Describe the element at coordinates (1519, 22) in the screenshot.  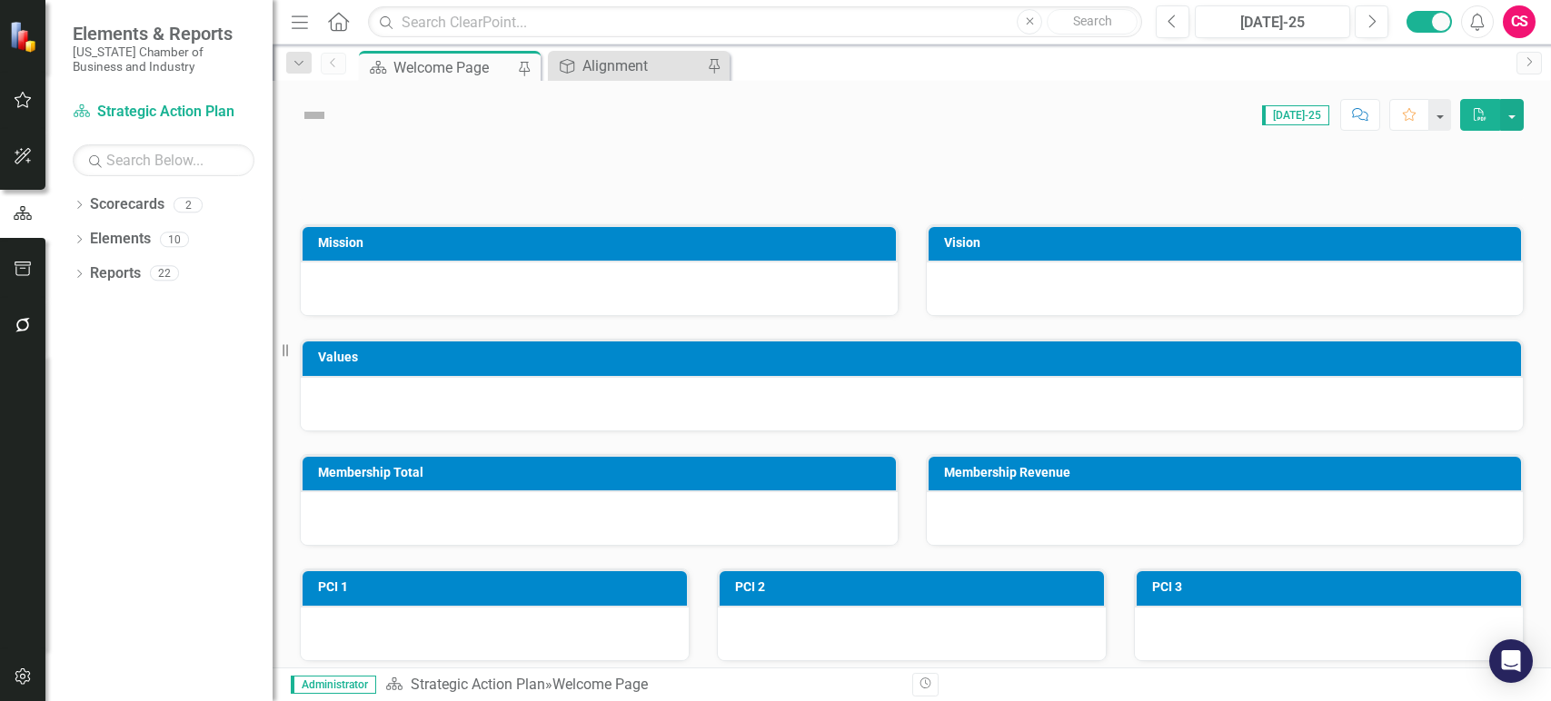
I see `button: CS` at that location.